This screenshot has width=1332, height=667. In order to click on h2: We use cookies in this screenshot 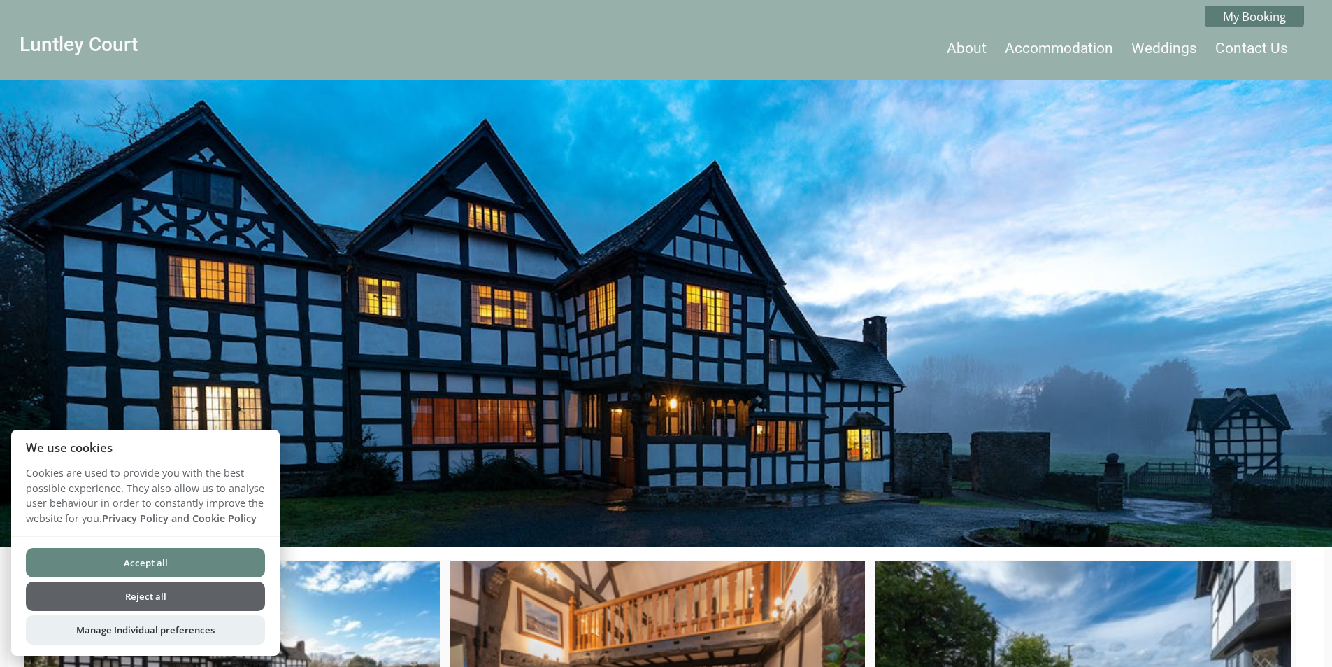, I will do `click(145, 447)`.